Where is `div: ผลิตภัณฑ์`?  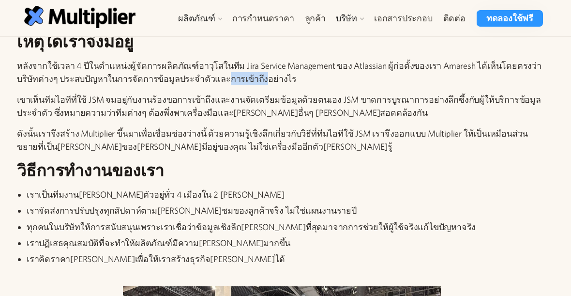
div: ผลิตภัณฑ์ is located at coordinates (200, 18).